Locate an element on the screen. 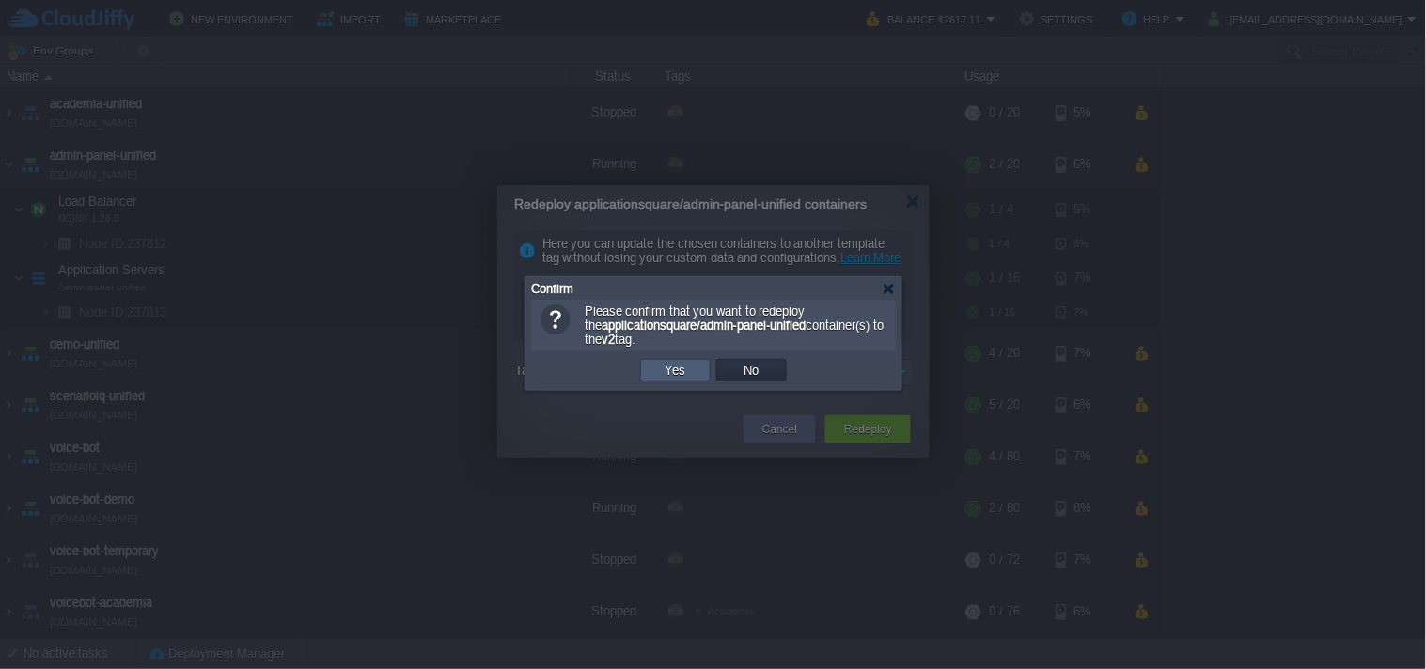 Image resolution: width=1426 pixels, height=669 pixels. span: Please confirm that you want to redeploy the container(s) to the tag. is located at coordinates (734, 325).